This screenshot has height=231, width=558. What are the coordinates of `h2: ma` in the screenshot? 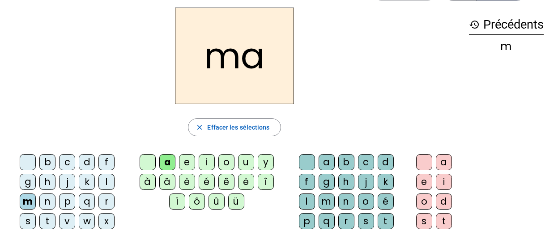 It's located at (234, 56).